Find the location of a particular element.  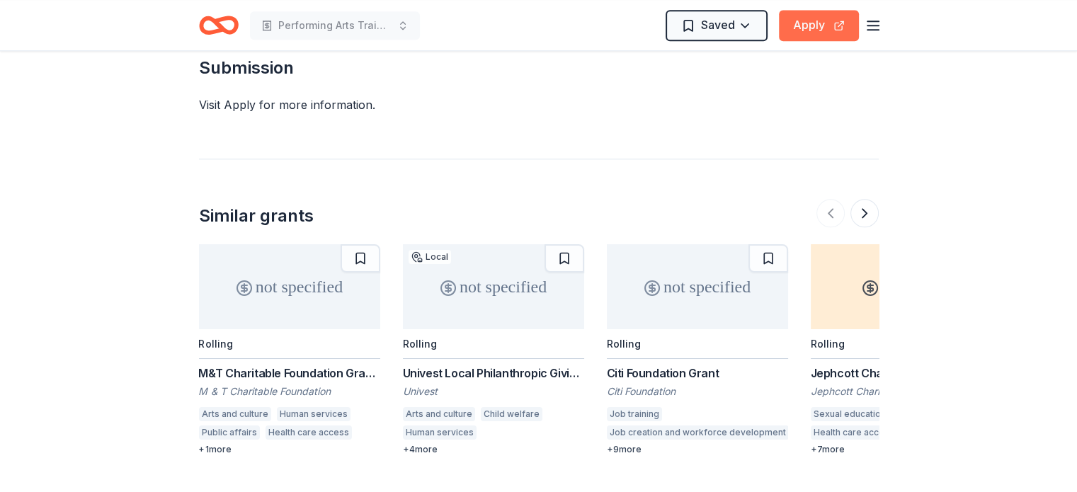

div: Job creation and workforce development is located at coordinates (698, 433).